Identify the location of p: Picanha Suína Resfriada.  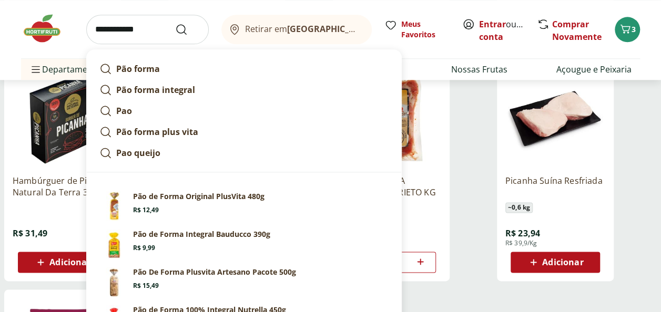
(555, 187).